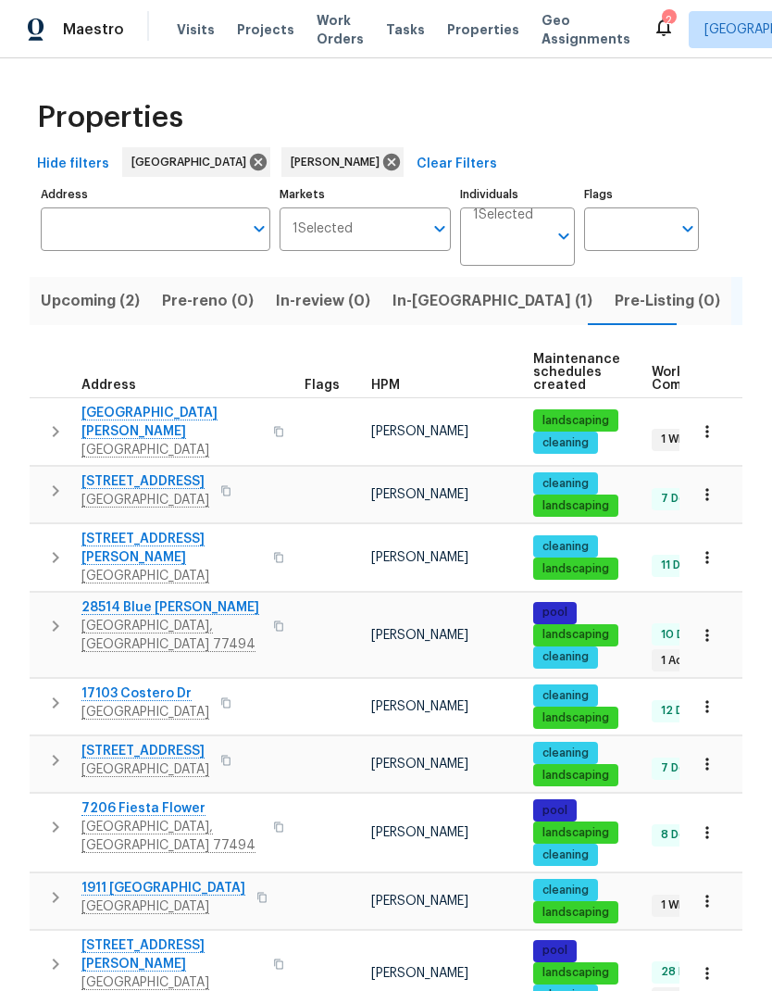 The image size is (772, 991). I want to click on span: HPM, so click(385, 385).